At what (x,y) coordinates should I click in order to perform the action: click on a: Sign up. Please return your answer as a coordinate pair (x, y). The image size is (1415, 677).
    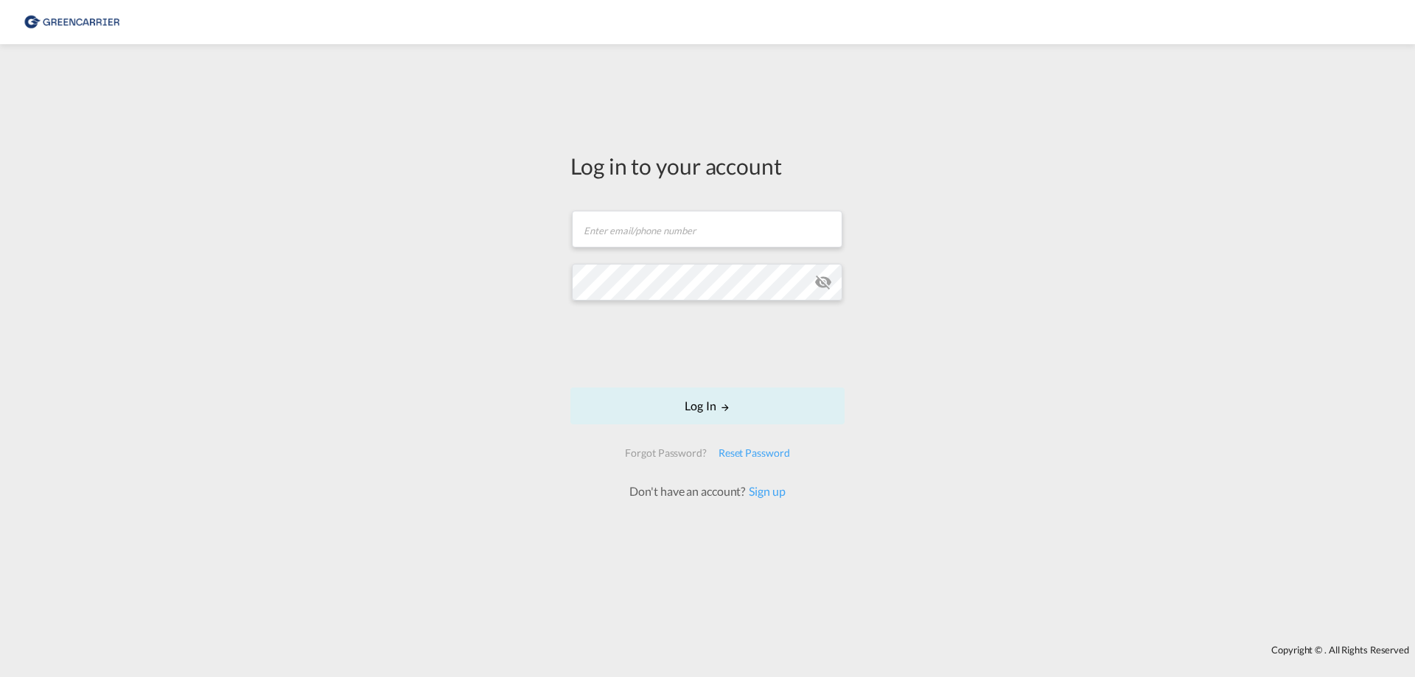
    Looking at the image, I should click on (765, 491).